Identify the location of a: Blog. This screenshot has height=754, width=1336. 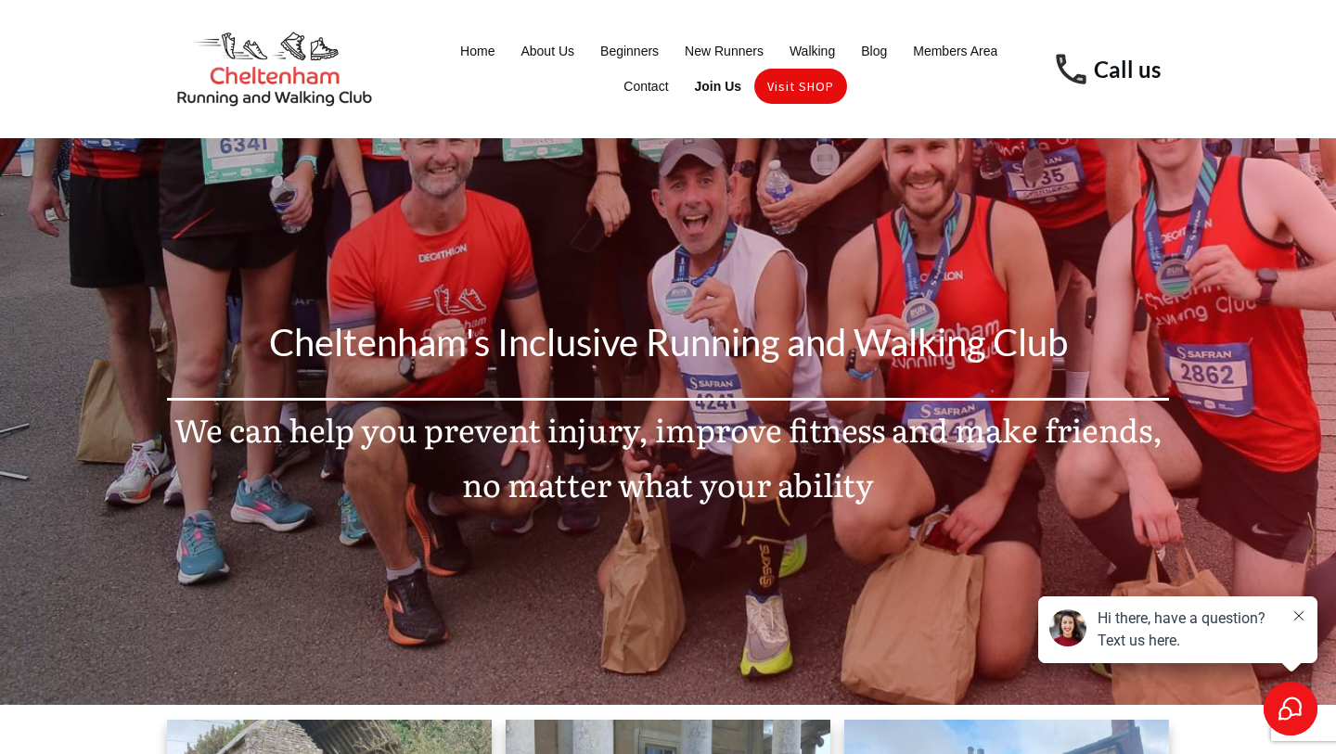
(874, 51).